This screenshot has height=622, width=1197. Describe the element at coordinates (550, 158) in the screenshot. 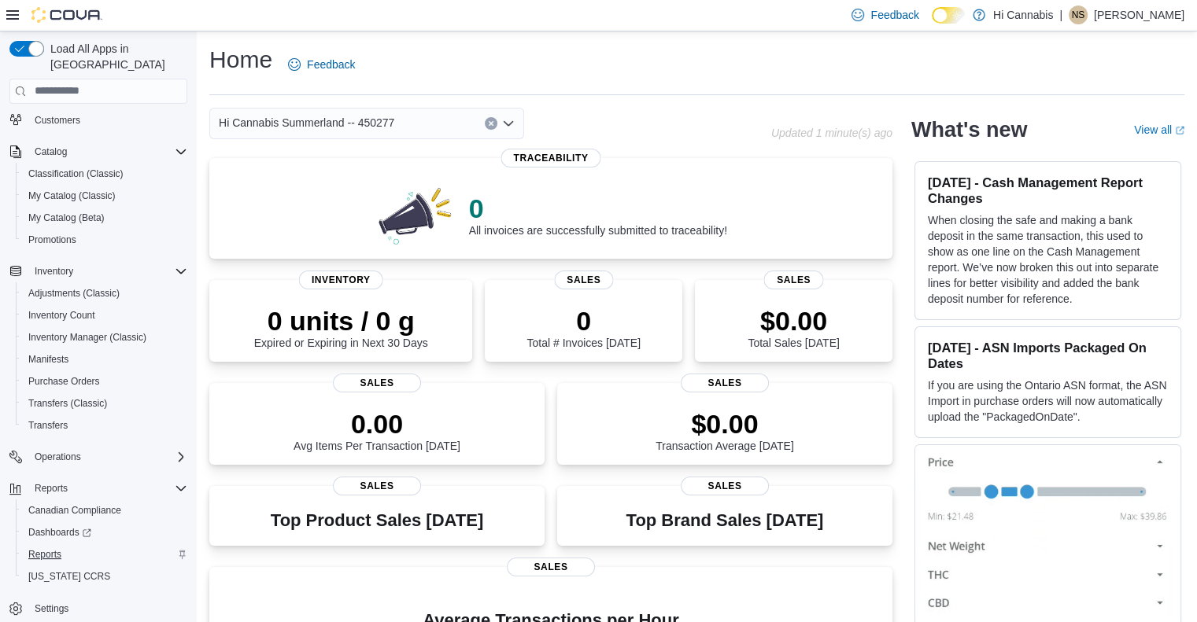

I see `span: Traceability` at that location.